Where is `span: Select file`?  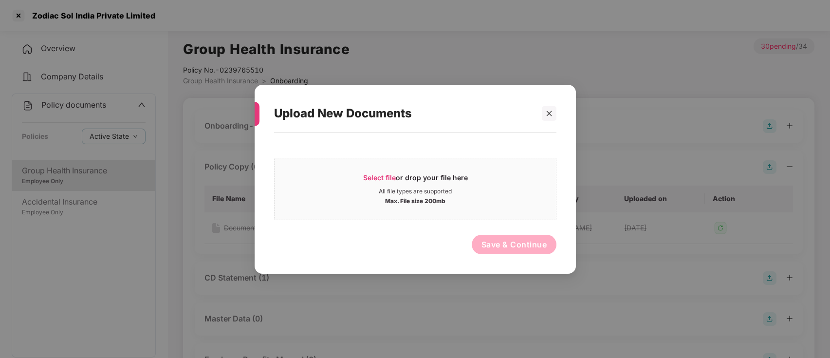
span: Select file is located at coordinates (379, 177).